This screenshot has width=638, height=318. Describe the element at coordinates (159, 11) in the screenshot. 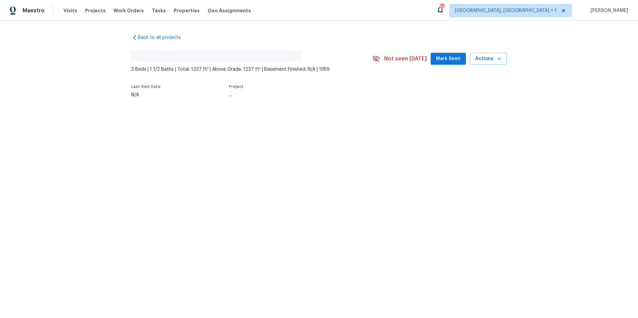

I see `span: Tasks` at that location.